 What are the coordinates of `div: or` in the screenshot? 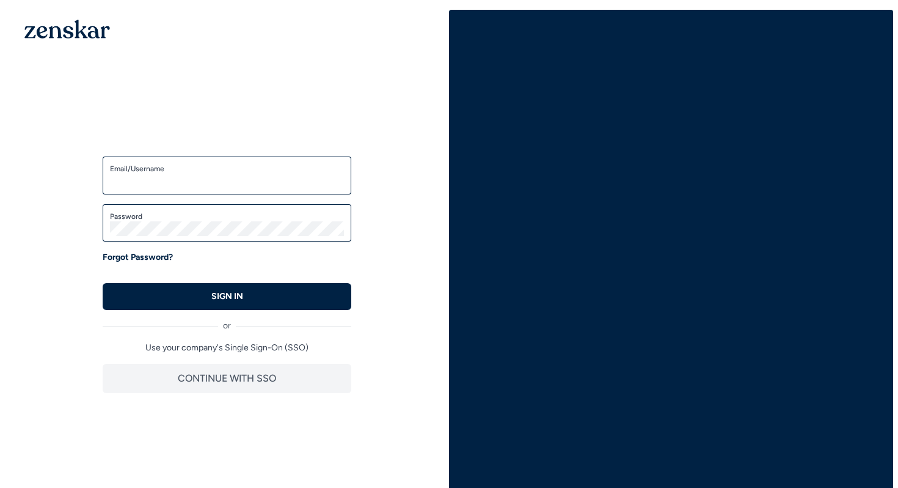 It's located at (227, 321).